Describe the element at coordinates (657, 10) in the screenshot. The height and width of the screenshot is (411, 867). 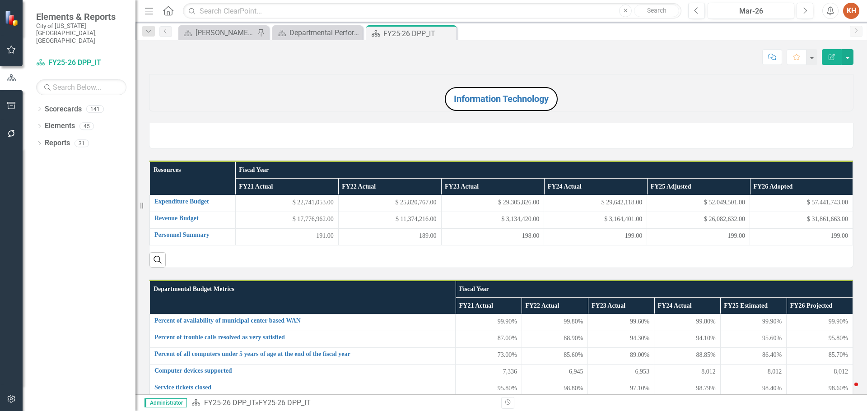
I see `span: Search` at that location.